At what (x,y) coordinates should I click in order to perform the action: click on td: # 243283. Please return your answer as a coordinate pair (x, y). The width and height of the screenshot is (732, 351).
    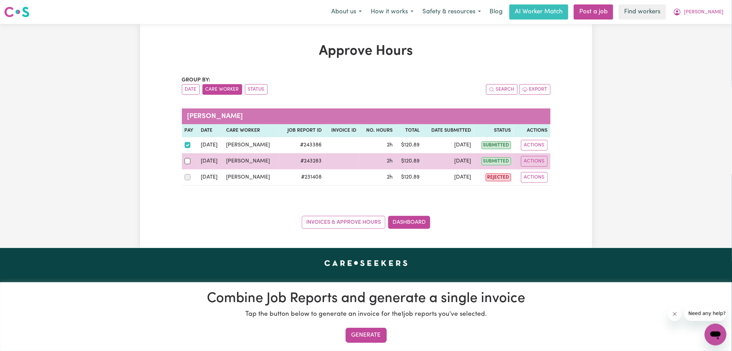
    Looking at the image, I should click on (302, 161).